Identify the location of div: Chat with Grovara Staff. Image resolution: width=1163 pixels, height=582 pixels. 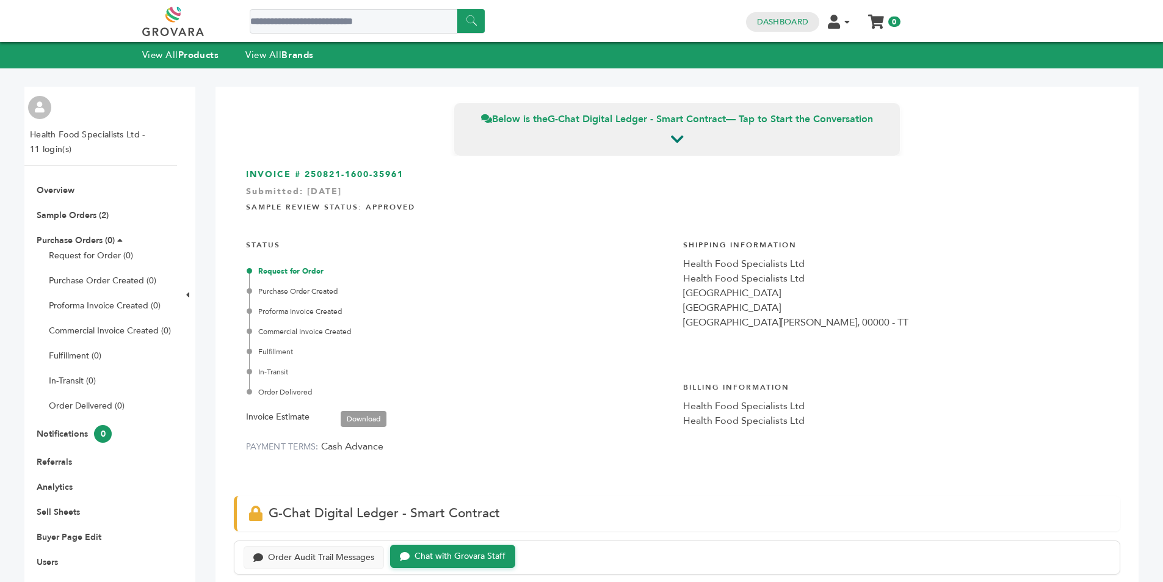
(460, 556).